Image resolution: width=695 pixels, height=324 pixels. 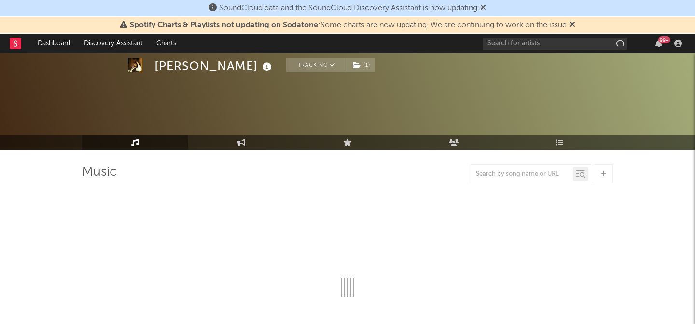 What do you see at coordinates (54, 43) in the screenshot?
I see `a: Dashboard` at bounding box center [54, 43].